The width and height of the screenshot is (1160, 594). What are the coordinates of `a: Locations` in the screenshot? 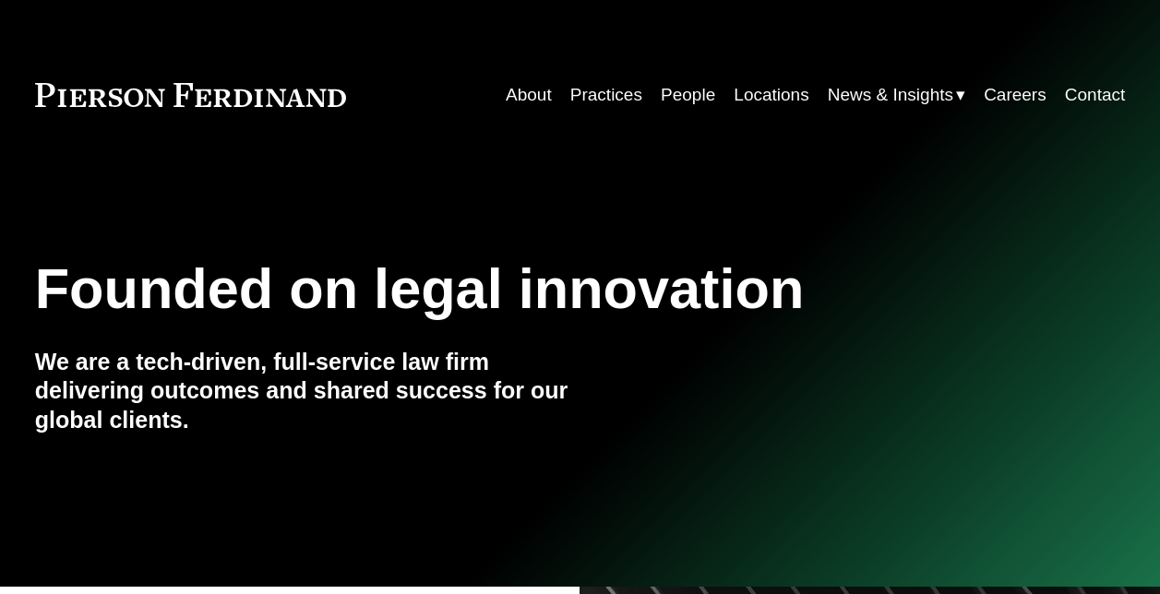 It's located at (770, 95).